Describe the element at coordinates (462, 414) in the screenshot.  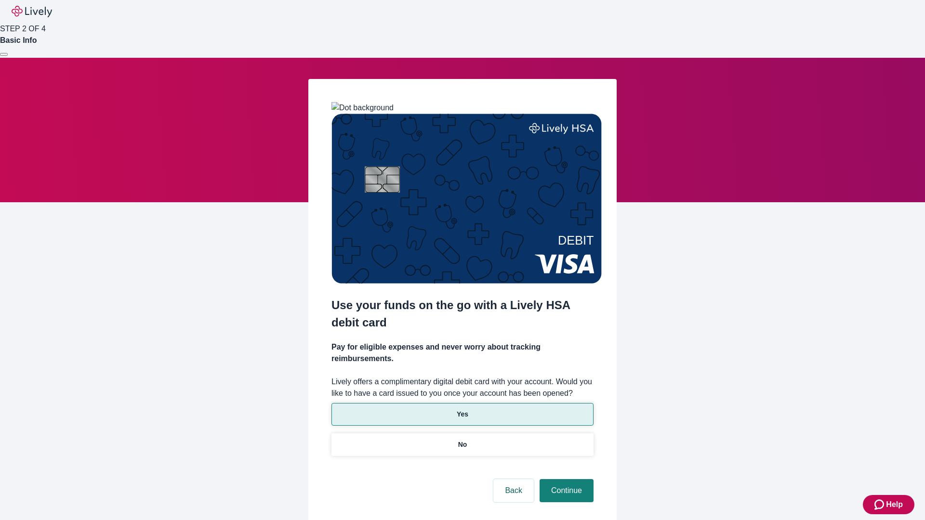
I see `button: Yes` at that location.